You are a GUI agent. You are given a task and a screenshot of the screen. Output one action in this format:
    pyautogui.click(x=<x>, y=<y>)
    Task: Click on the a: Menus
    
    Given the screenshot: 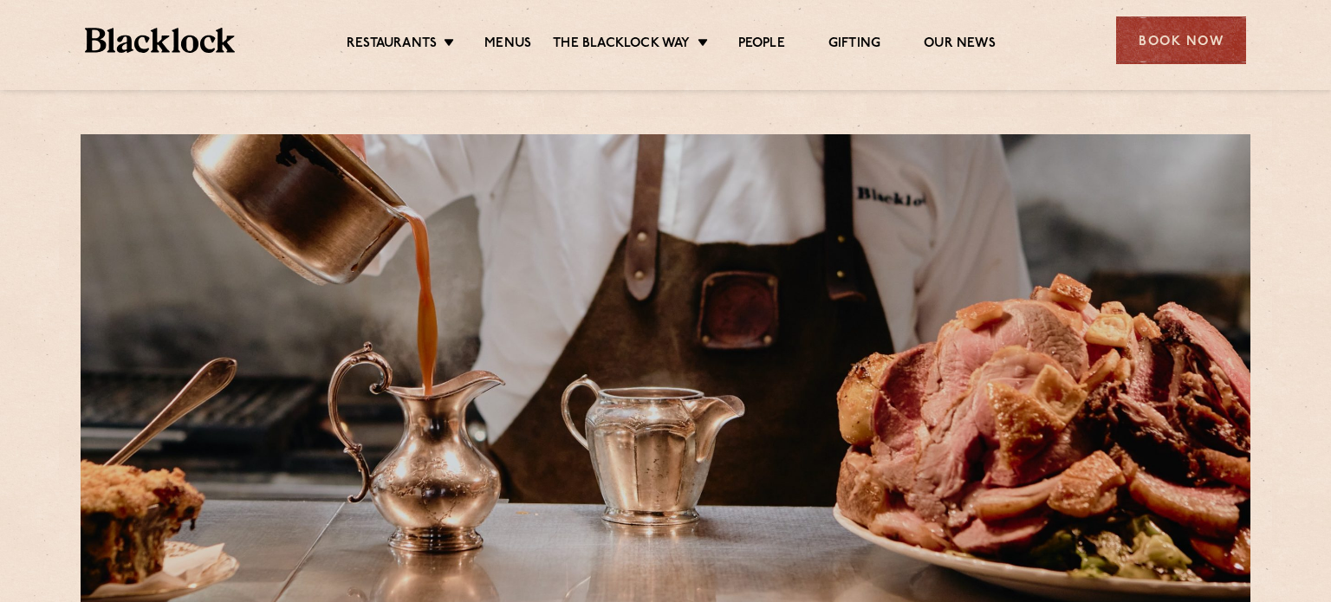 What is the action you would take?
    pyautogui.click(x=508, y=45)
    